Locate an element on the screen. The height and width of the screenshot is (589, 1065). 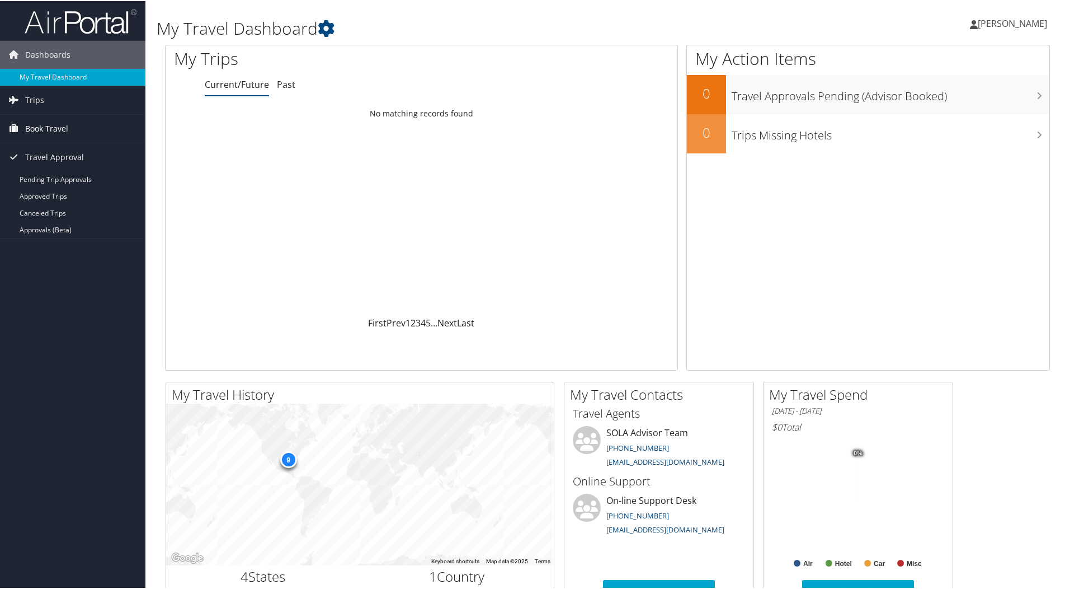
a: 5 is located at coordinates (428, 322).